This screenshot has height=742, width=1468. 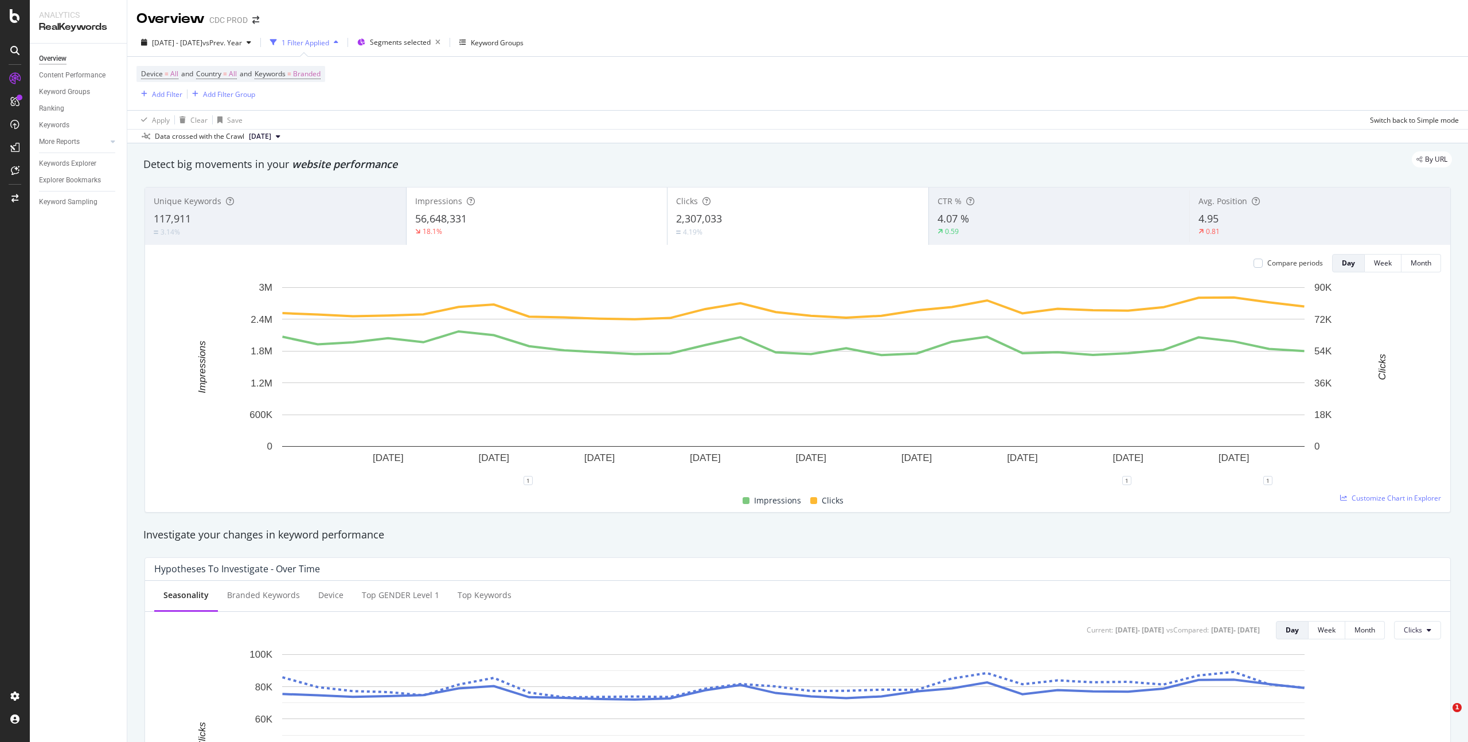 I want to click on div: RealKeywords, so click(x=78, y=27).